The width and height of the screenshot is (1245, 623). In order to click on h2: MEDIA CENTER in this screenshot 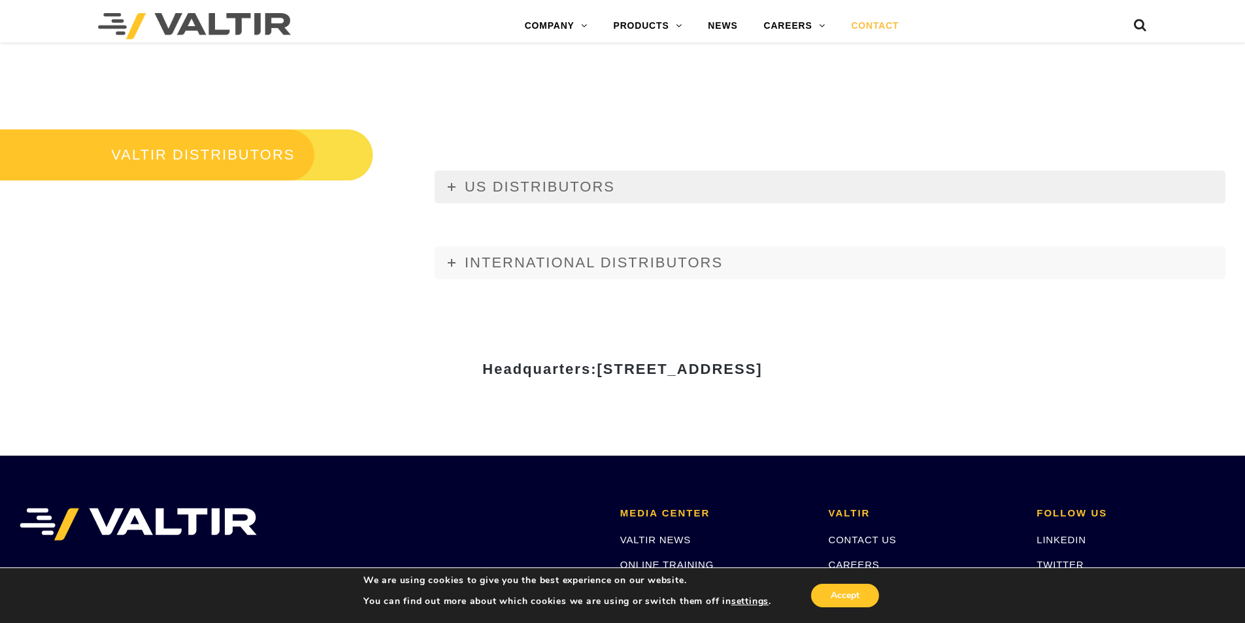, I will do `click(714, 513)`.